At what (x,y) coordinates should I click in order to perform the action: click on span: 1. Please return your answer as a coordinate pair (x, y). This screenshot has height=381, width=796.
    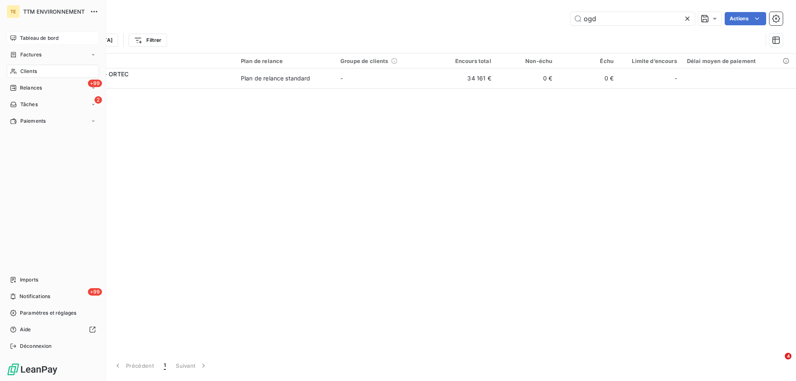
    Looking at the image, I should click on (165, 366).